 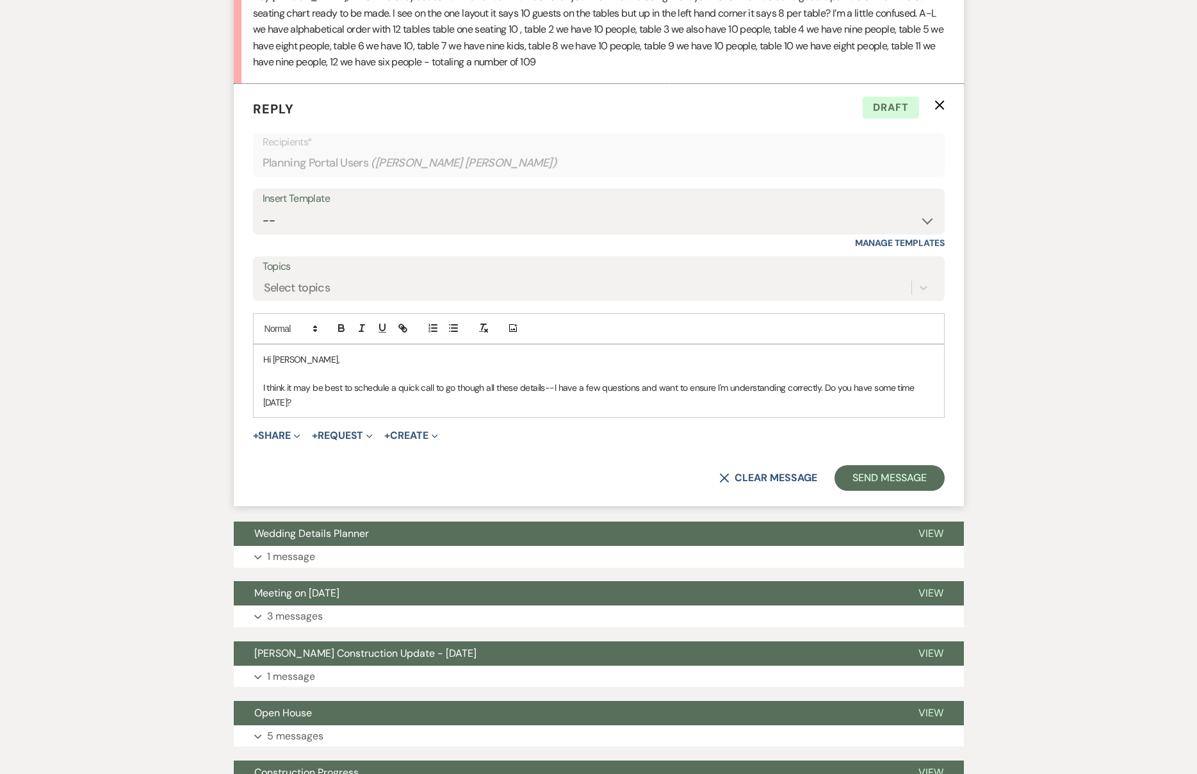 What do you see at coordinates (599, 616) in the screenshot?
I see `button: 3 messages` at bounding box center [599, 616].